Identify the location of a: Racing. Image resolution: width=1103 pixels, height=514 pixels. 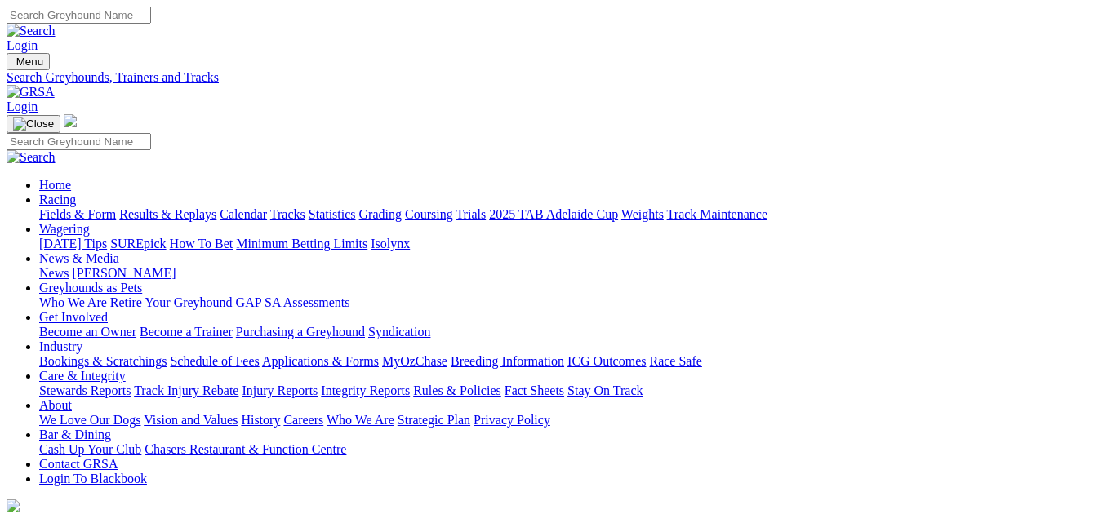
(57, 199).